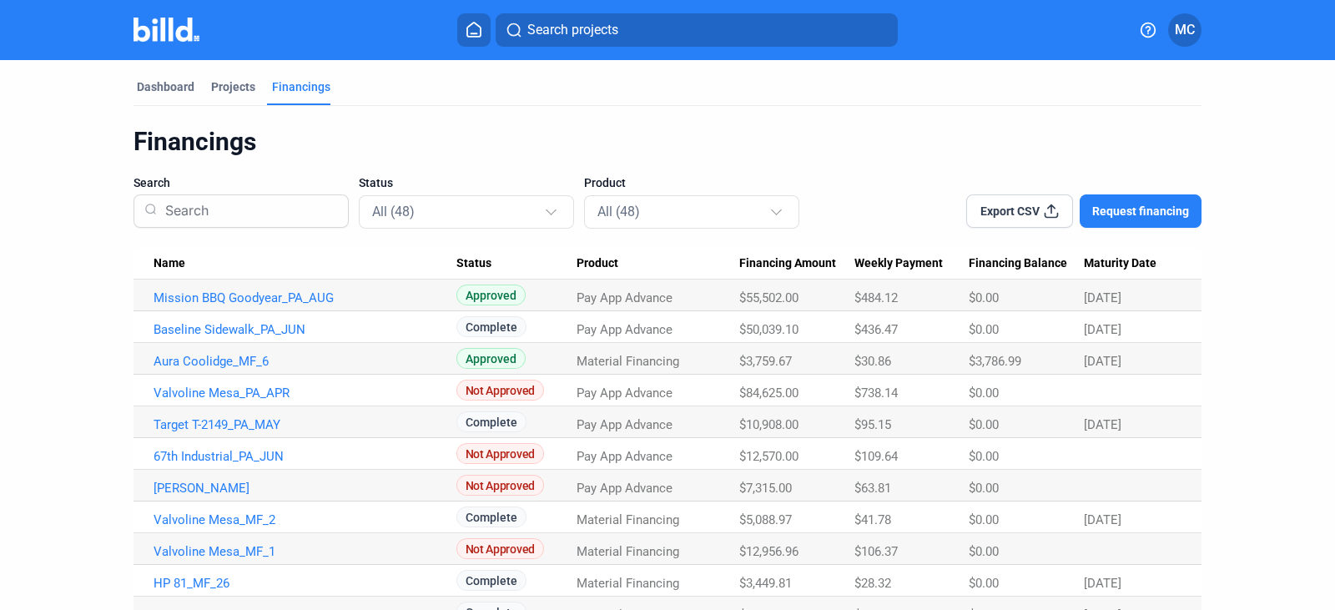 Image resolution: width=1335 pixels, height=610 pixels. Describe the element at coordinates (873, 488) in the screenshot. I see `span: $63.81` at that location.